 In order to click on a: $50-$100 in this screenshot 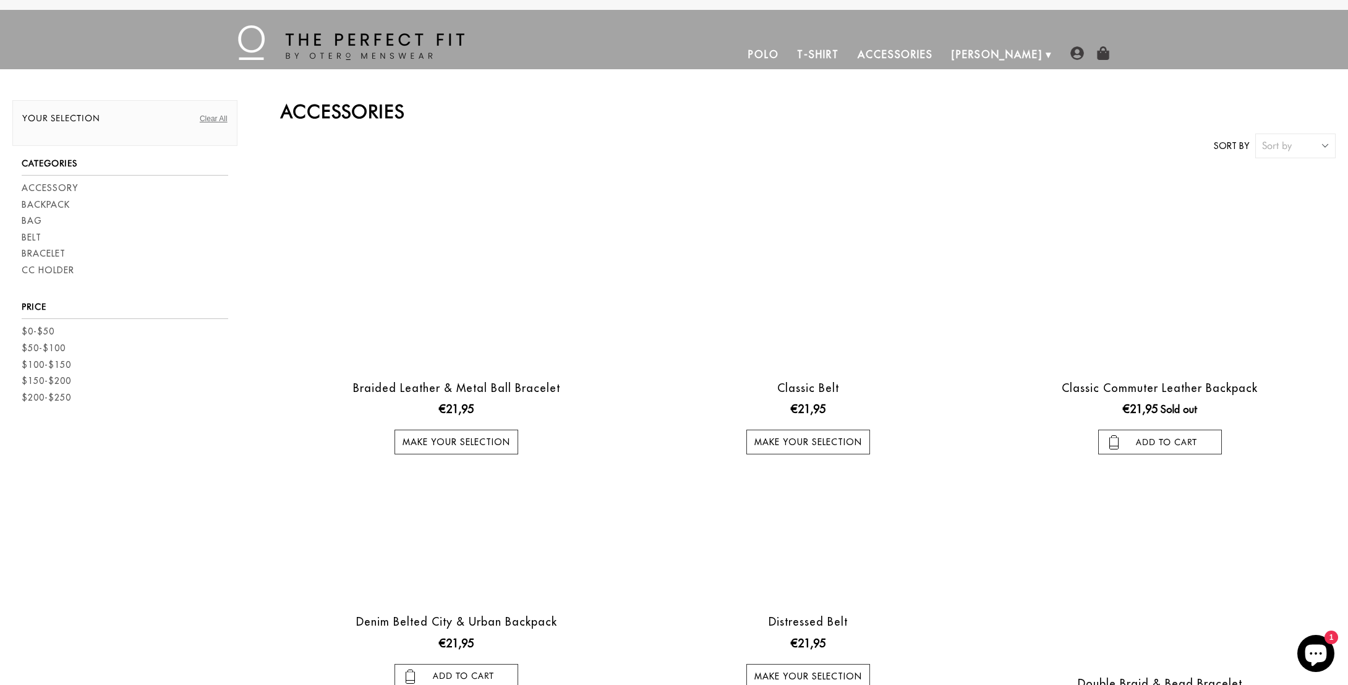, I will do `click(43, 348)`.